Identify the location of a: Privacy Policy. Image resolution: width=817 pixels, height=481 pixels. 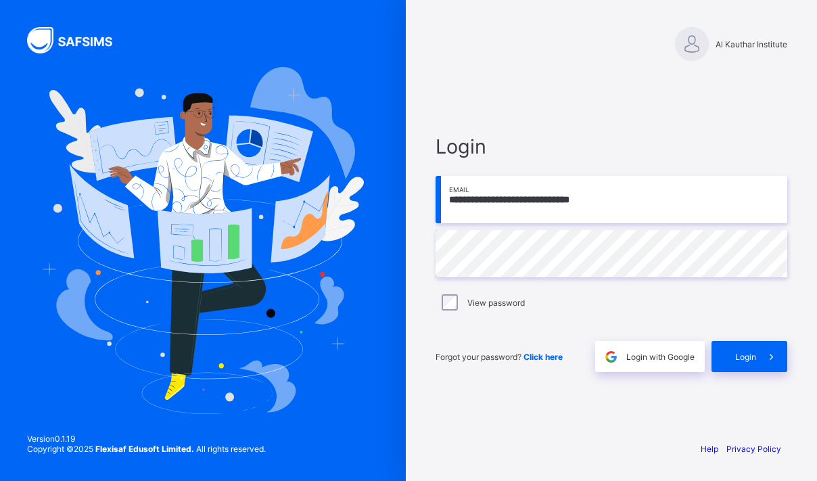
(753, 448).